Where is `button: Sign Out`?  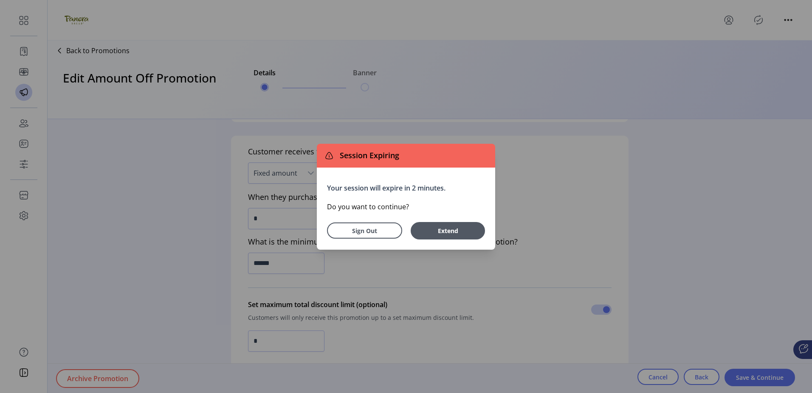 button: Sign Out is located at coordinates (365, 230).